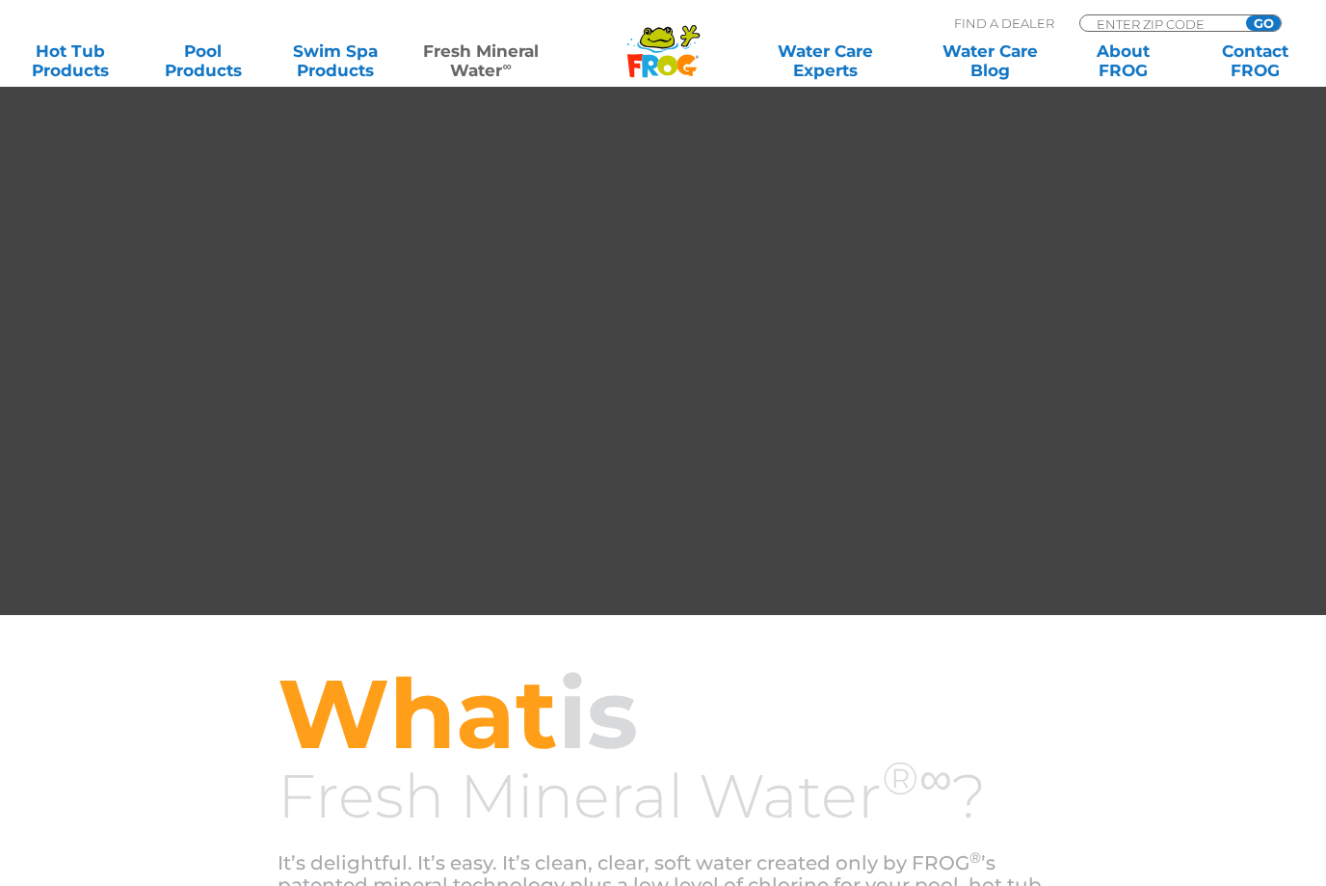 Image resolution: width=1326 pixels, height=886 pixels. Describe the element at coordinates (202, 61) in the screenshot. I see `a: PoolProducts` at that location.